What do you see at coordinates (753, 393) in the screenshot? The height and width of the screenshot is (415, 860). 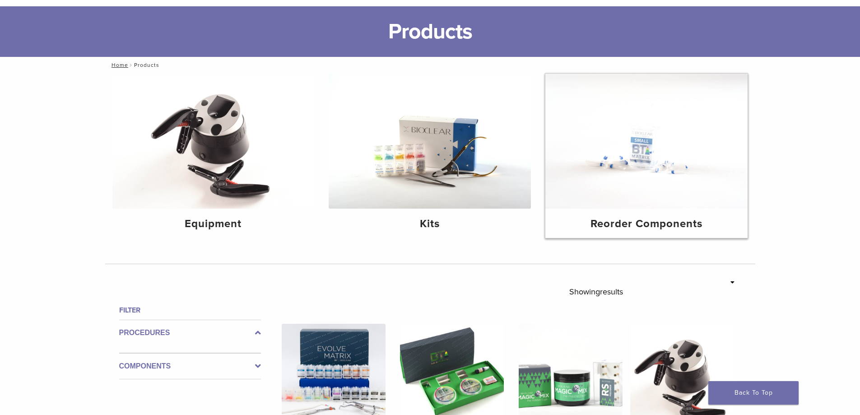 I see `a: Back To Top` at bounding box center [753, 393].